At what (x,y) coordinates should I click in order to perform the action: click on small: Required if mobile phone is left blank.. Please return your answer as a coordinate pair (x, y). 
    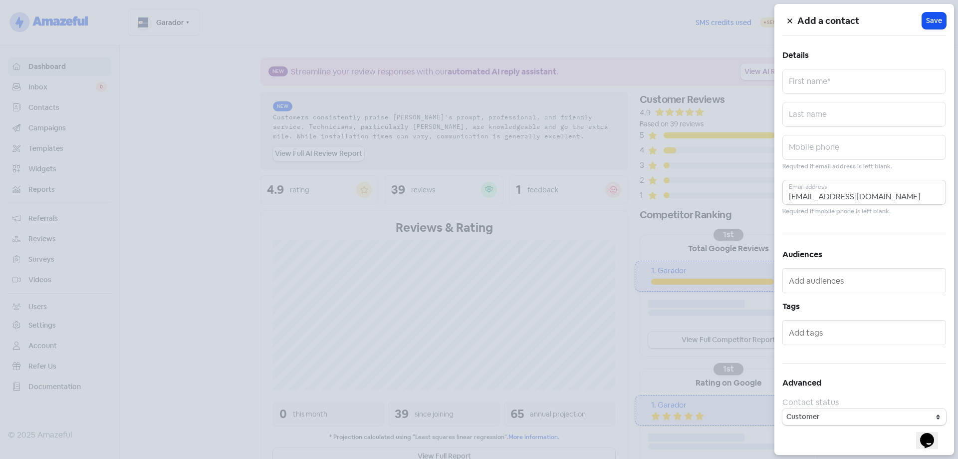
    Looking at the image, I should click on (836, 211).